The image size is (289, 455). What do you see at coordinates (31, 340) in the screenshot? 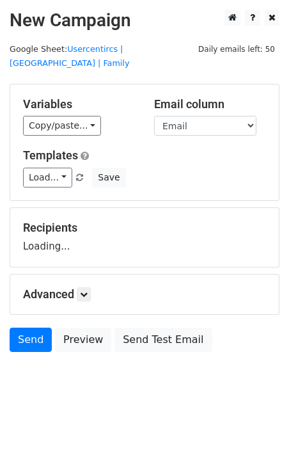
I see `a: Send` at bounding box center [31, 340].